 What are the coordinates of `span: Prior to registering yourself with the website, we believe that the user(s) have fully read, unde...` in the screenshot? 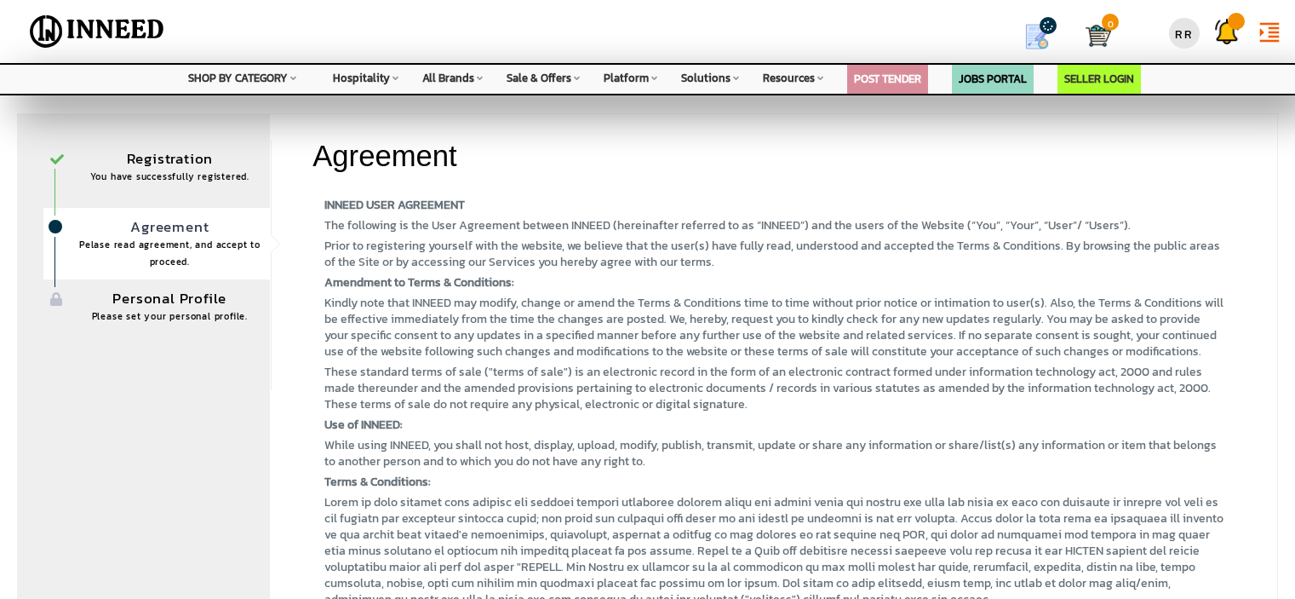 It's located at (772, 254).